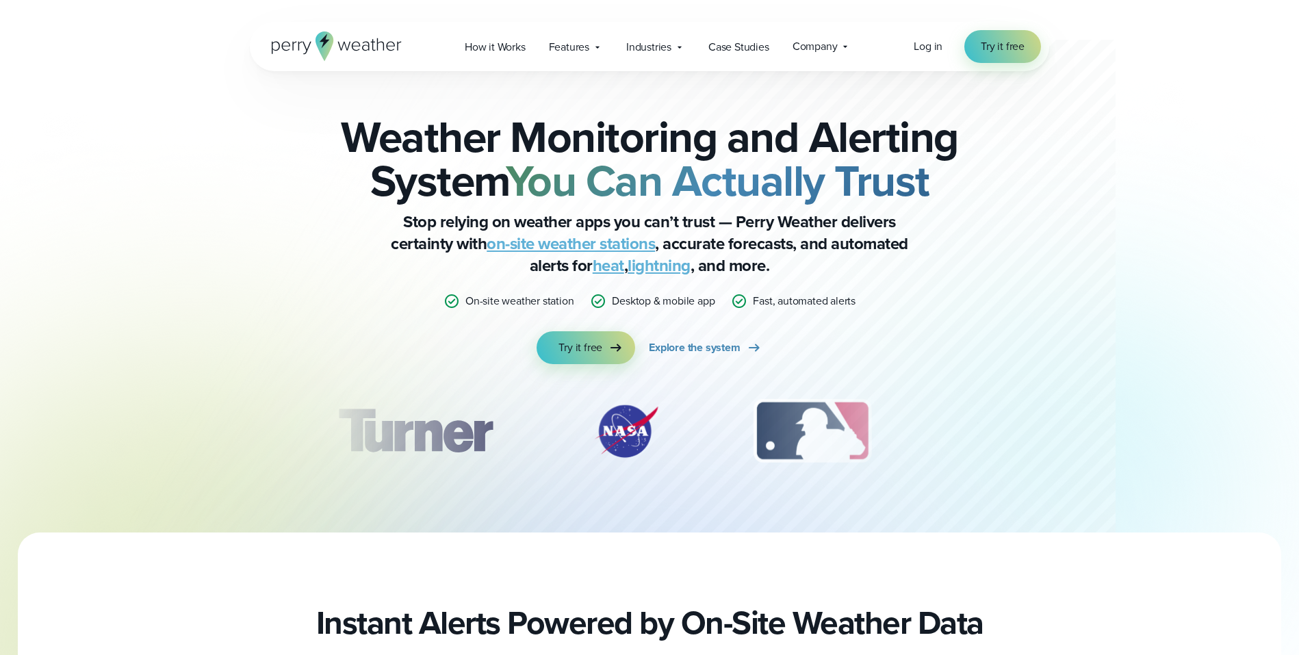  Describe the element at coordinates (649, 47) in the screenshot. I see `span: Industries` at that location.